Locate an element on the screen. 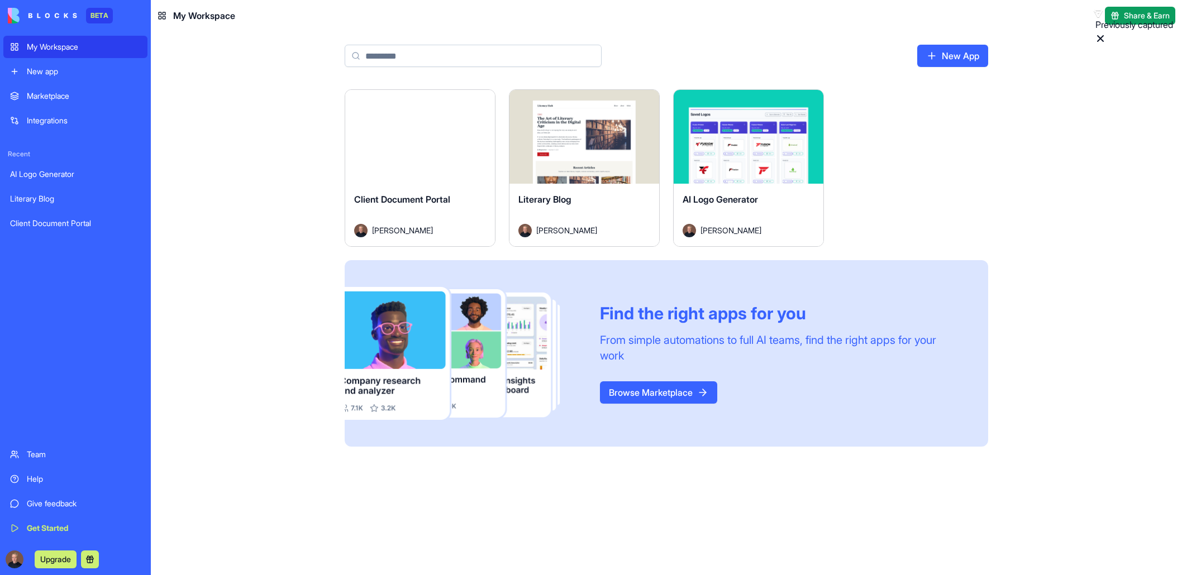 This screenshot has width=1182, height=575. a: Marketplace is located at coordinates (75, 96).